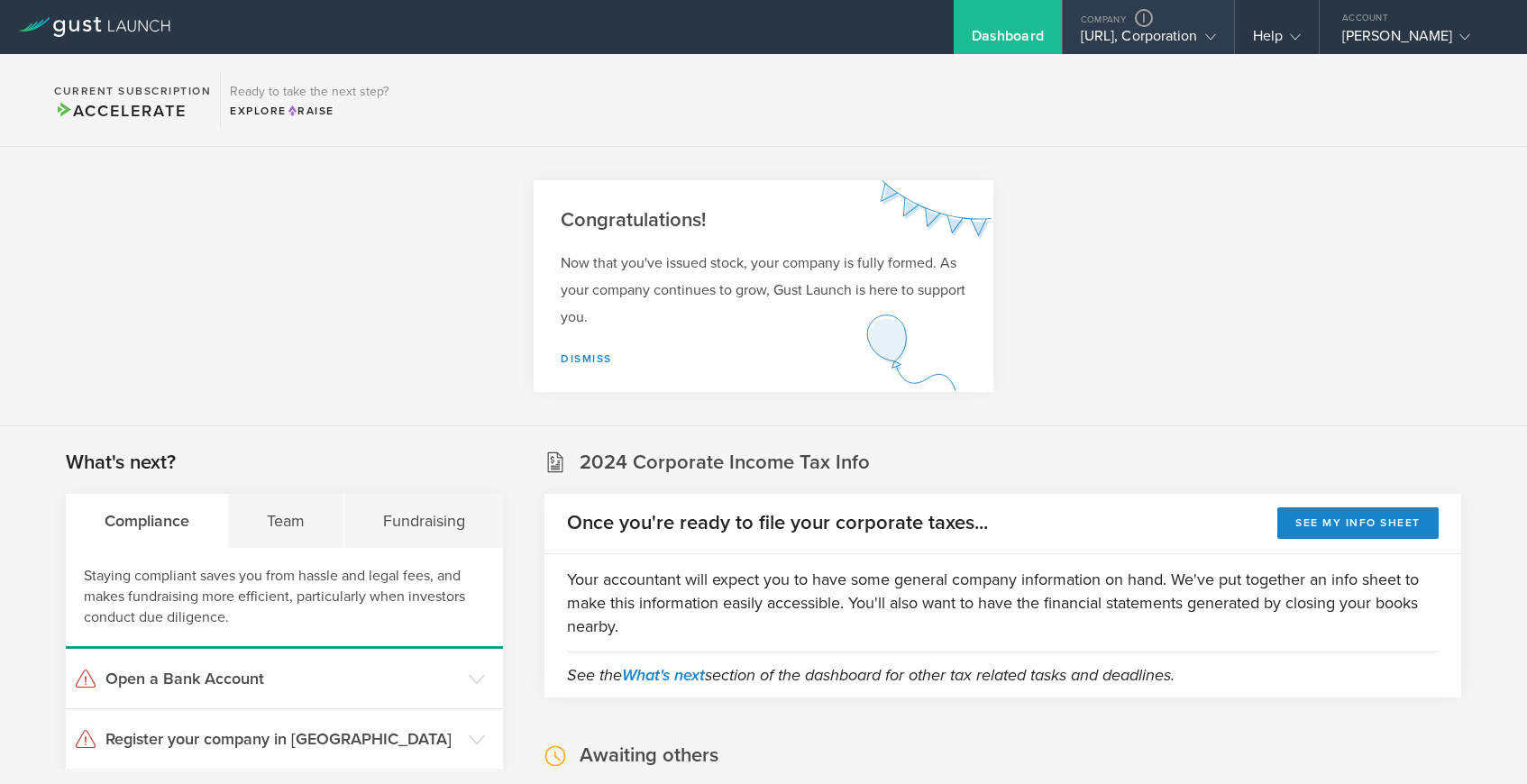  I want to click on em: See the section of the dashboard for other tax related tasks and deadlines., so click(870, 674).